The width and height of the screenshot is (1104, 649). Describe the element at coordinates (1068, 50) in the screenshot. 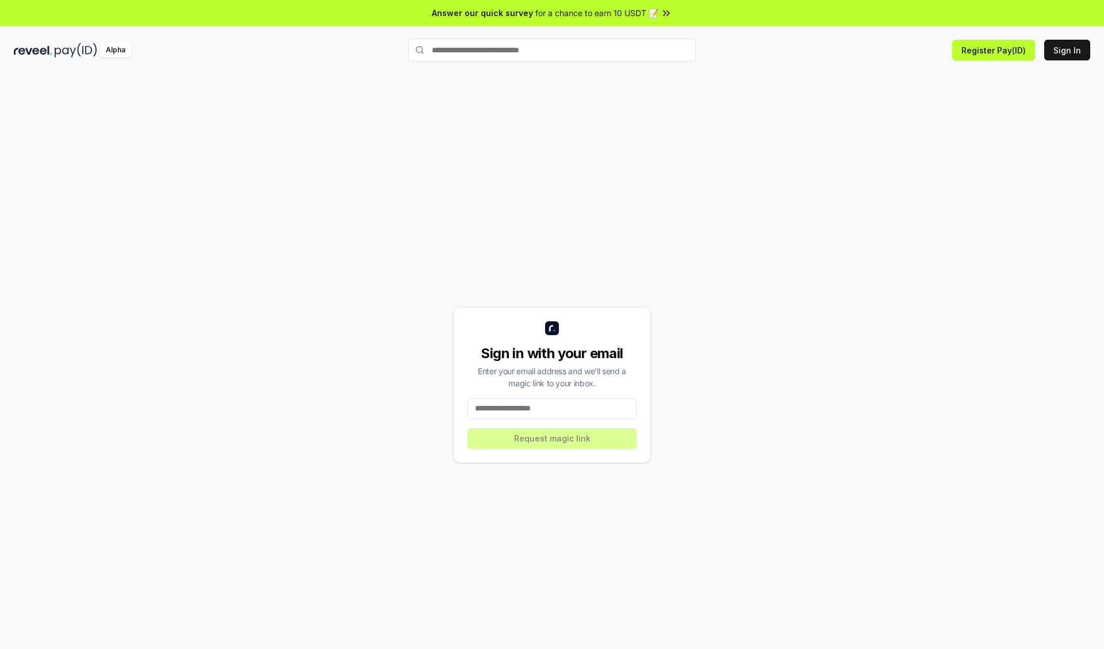

I see `button: Sign In` at that location.